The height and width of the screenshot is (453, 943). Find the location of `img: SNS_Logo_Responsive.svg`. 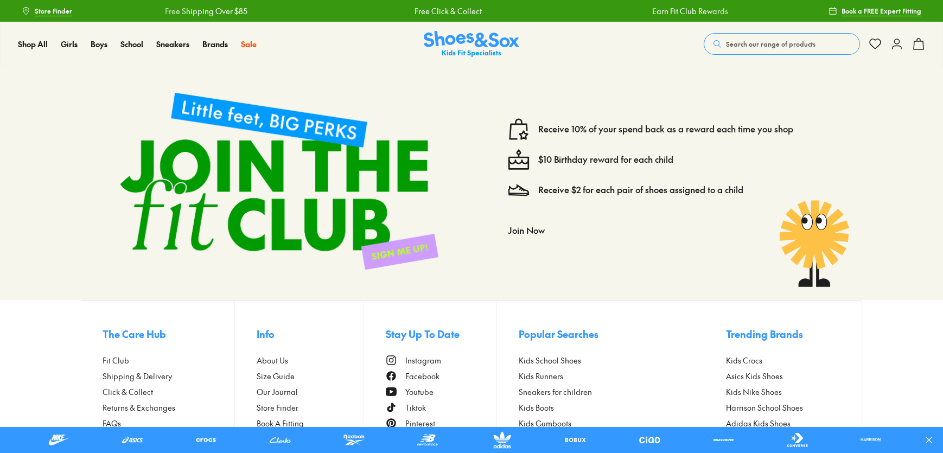

img: SNS_Logo_Responsive.svg is located at coordinates (472, 44).